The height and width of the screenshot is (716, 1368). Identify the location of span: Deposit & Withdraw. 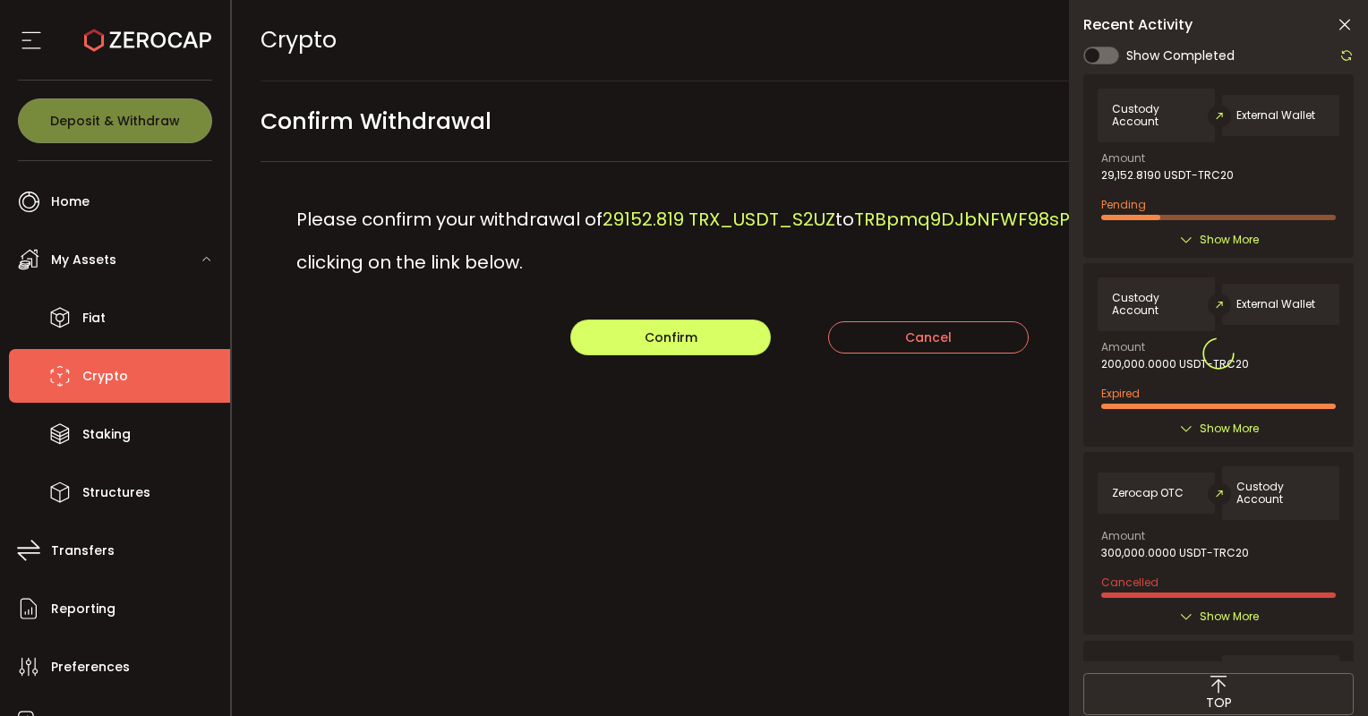
(115, 121).